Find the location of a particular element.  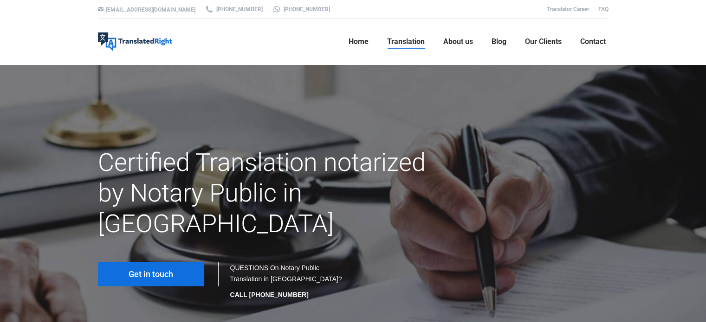

span: Contact is located at coordinates (592, 42).